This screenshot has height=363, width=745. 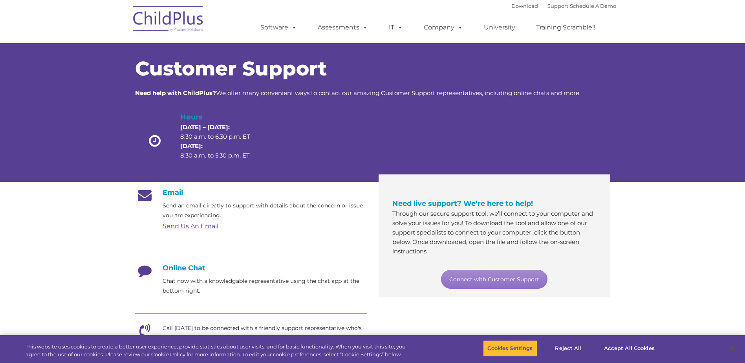 I want to click on a: Download, so click(x=525, y=6).